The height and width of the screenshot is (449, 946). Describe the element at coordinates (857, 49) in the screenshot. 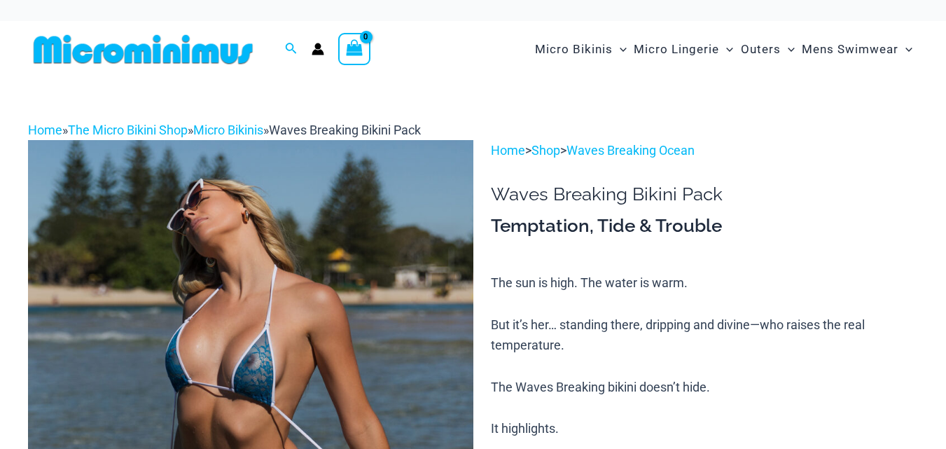

I see `a: Mens SwimwearMenu ToggleMenu Toggle` at that location.